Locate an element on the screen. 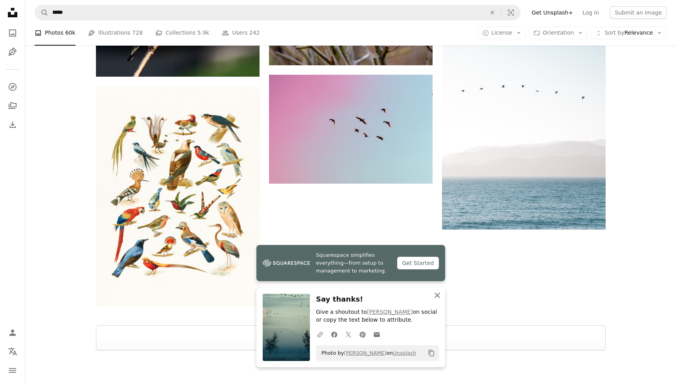 This screenshot has width=676, height=383. a: Illustrations is located at coordinates (13, 52).